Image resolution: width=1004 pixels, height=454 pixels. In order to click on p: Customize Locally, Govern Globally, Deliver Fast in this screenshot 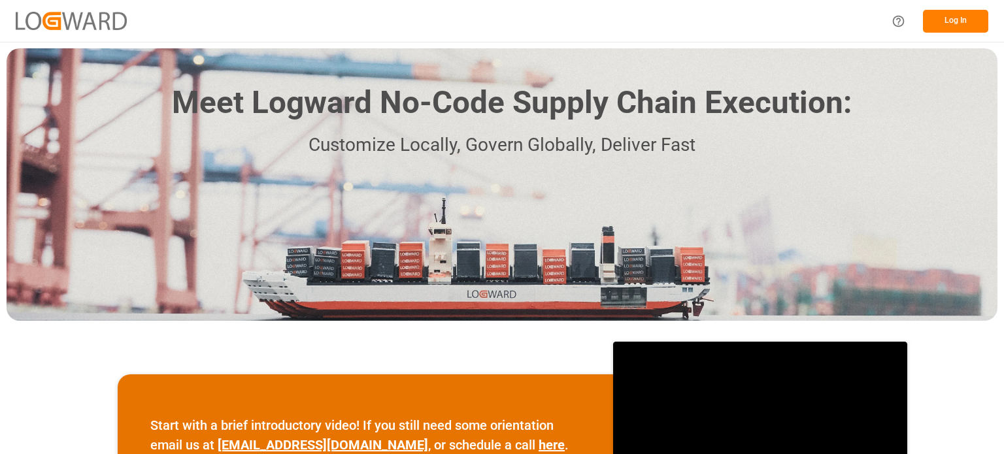, I will do `click(502, 145)`.